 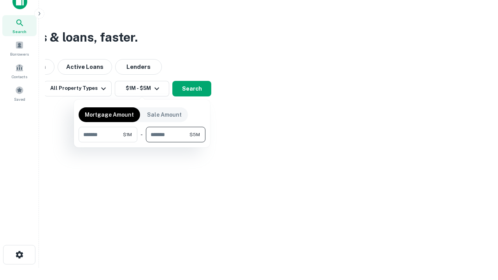 What do you see at coordinates (478, 236) in the screenshot?
I see `div: Chat Widget` at bounding box center [478, 236].